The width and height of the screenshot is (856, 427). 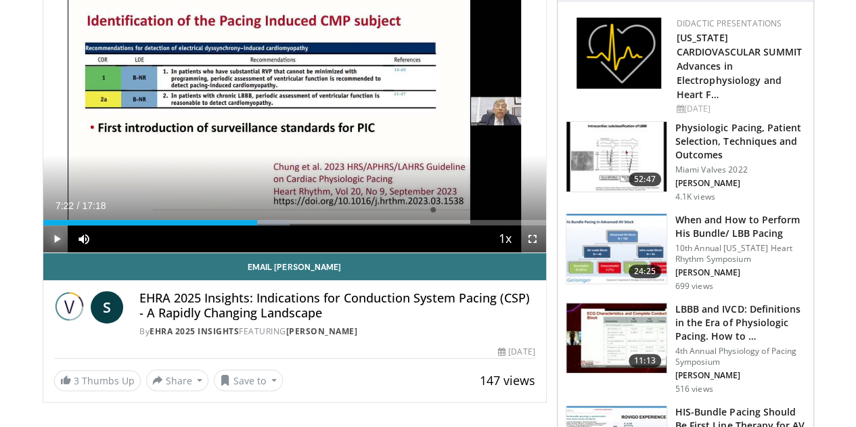 I want to click on a: 52:47 Physiologic Pacing, Patient Selection, Techniques and Outcomes Miami Valves 2022 [PERSON_NA..., so click(x=685, y=162).